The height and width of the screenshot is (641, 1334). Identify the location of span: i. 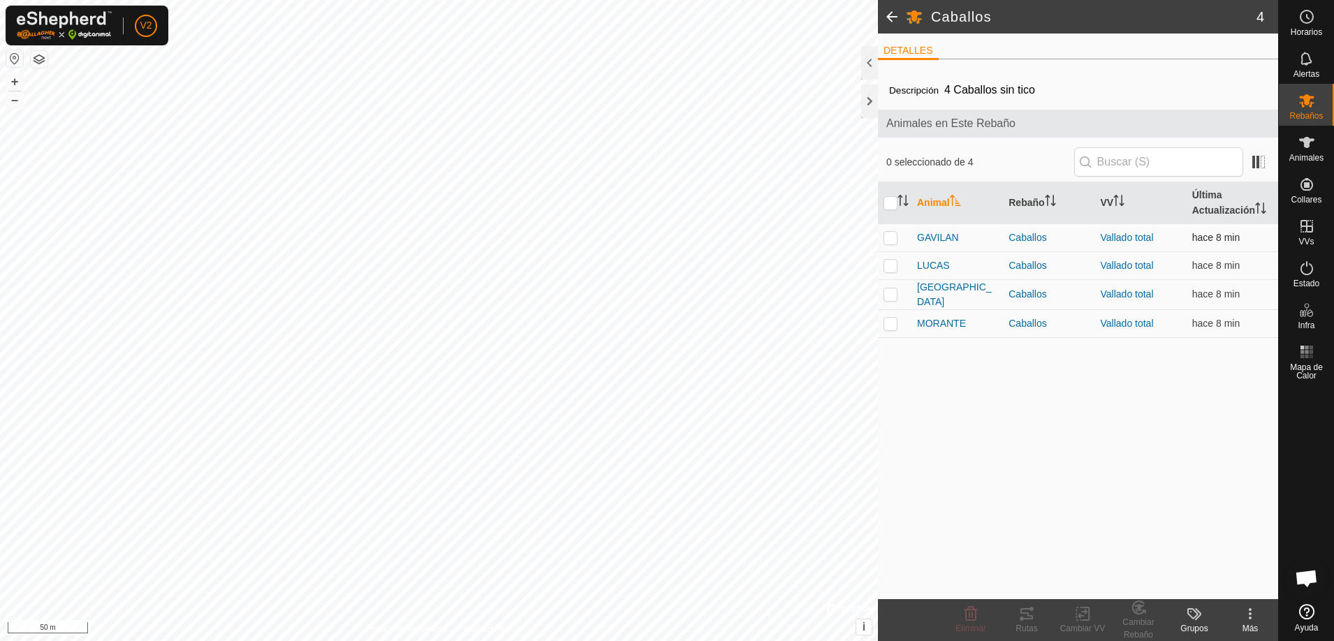
(864, 627).